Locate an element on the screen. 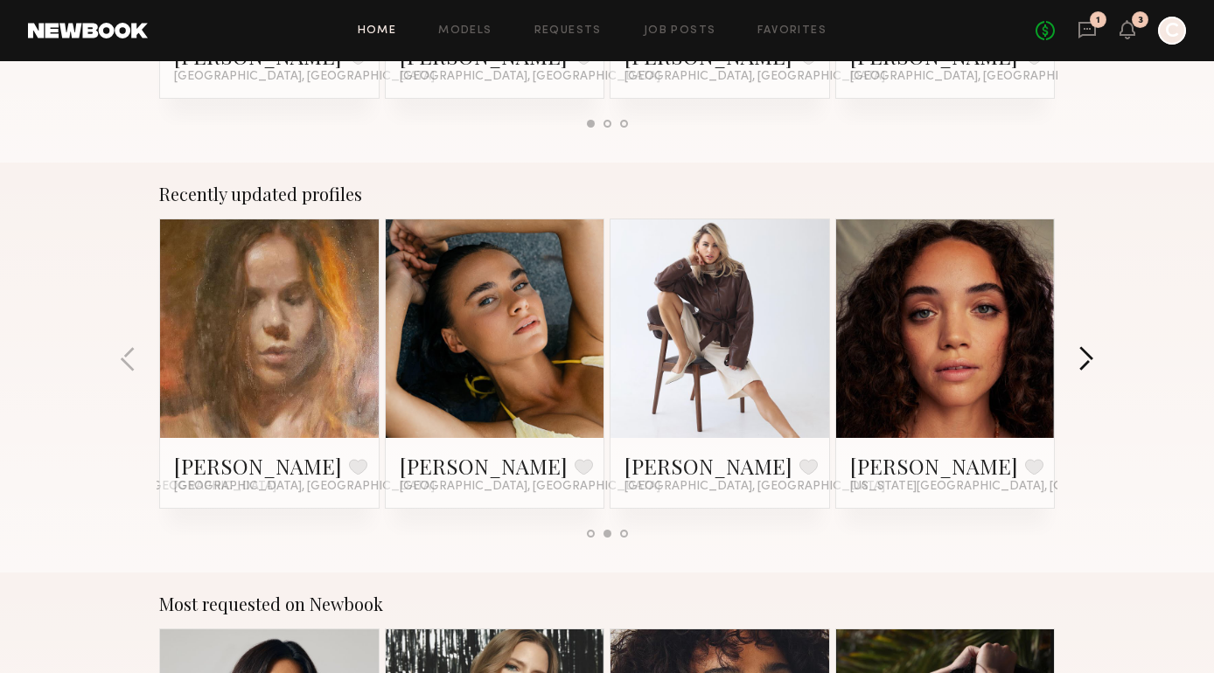 This screenshot has width=1214, height=673. a: C is located at coordinates (1172, 31).